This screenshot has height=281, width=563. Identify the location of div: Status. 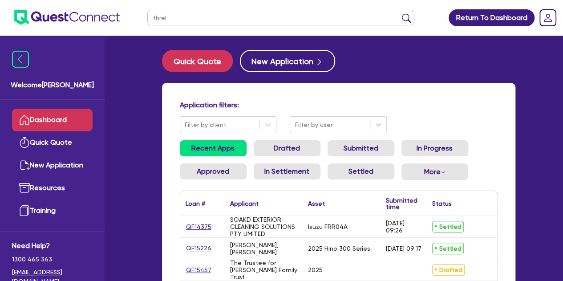
(442, 203).